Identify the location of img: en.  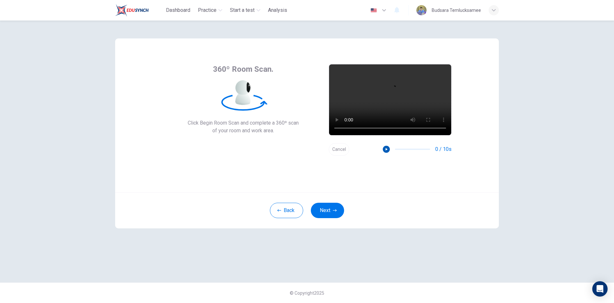
(374, 10).